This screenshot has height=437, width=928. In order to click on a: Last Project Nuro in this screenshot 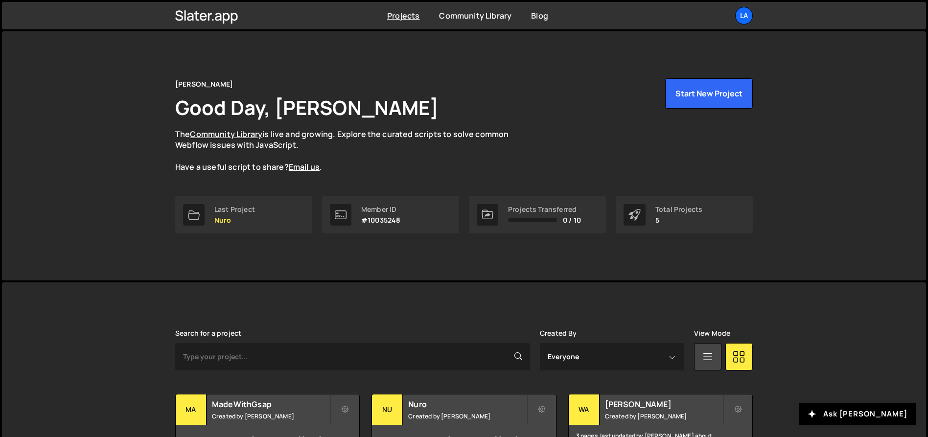, I will do `click(244, 215)`.